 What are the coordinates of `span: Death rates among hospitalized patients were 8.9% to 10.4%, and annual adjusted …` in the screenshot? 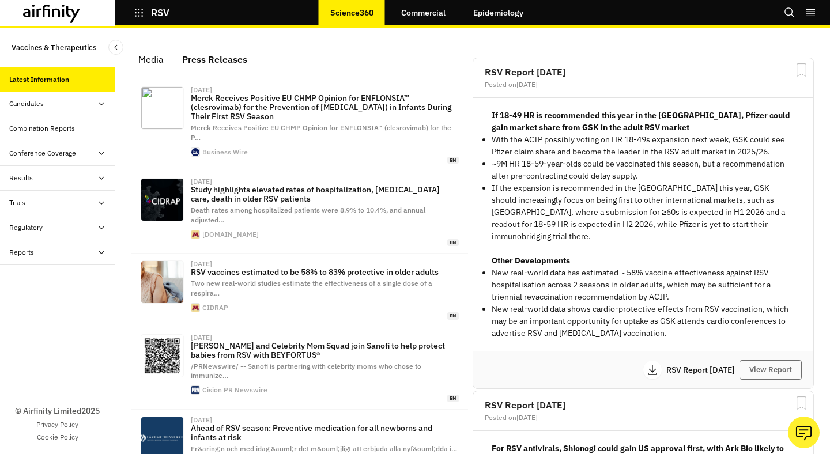 It's located at (308, 215).